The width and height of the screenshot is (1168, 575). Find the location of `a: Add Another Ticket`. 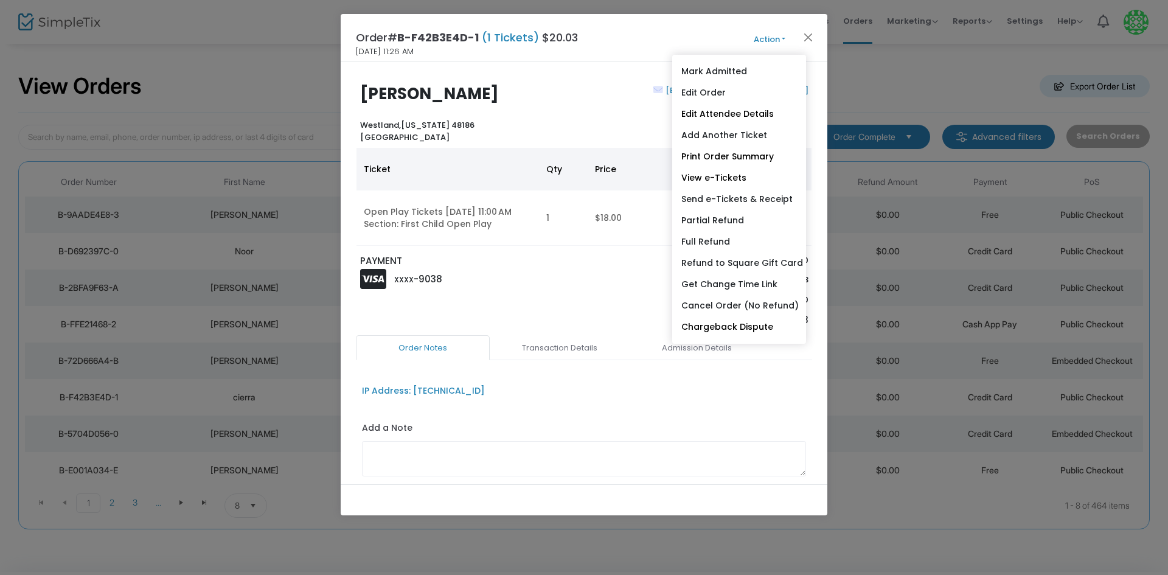

a: Add Another Ticket is located at coordinates (739, 135).